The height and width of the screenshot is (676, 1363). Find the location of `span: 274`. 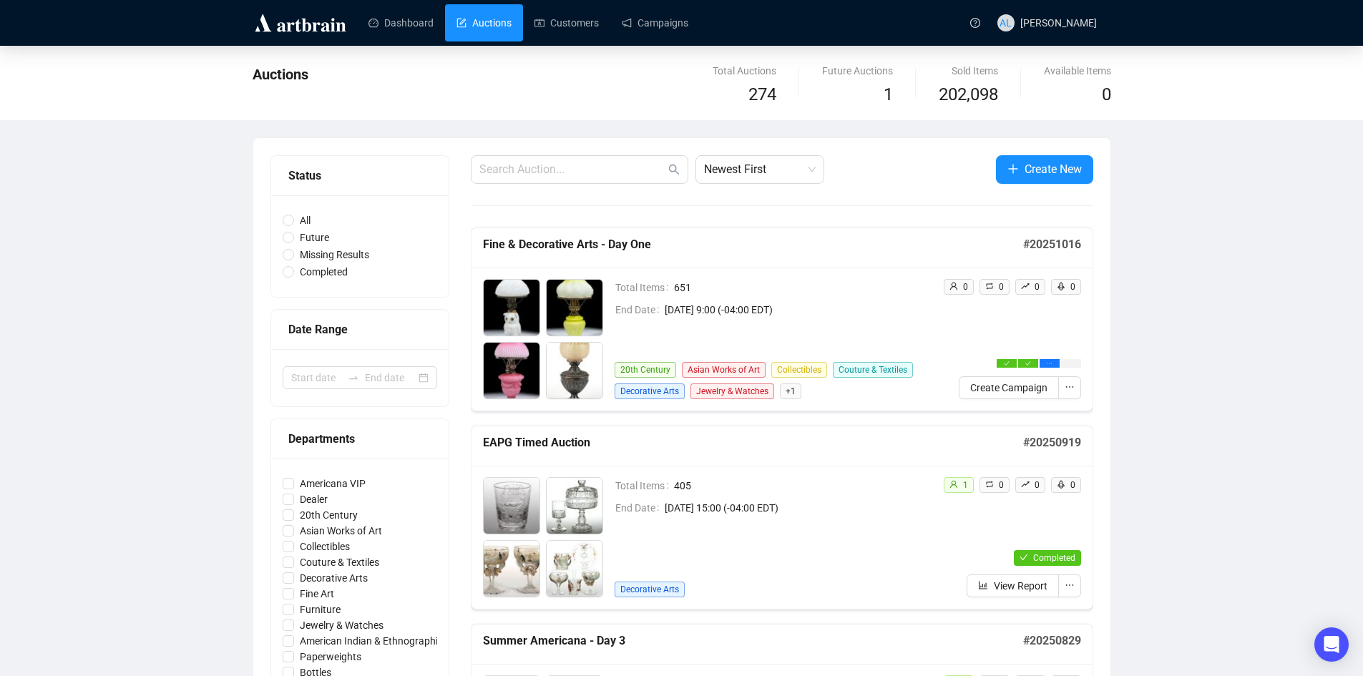

span: 274 is located at coordinates (762, 94).